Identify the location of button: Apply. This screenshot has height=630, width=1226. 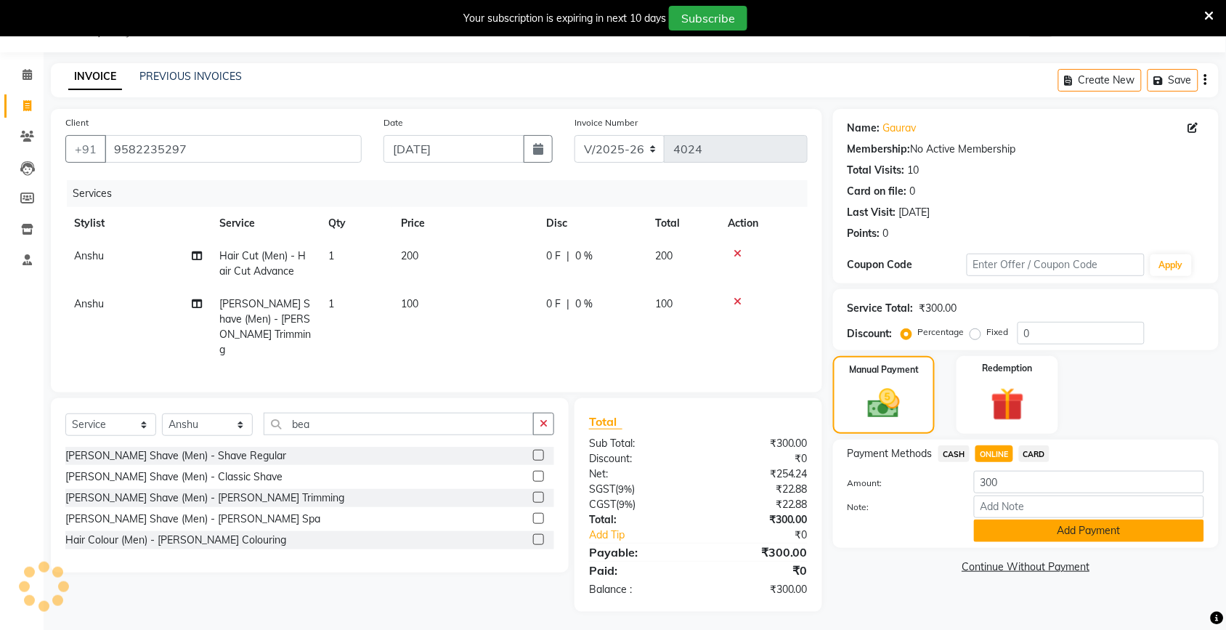
(1171, 265).